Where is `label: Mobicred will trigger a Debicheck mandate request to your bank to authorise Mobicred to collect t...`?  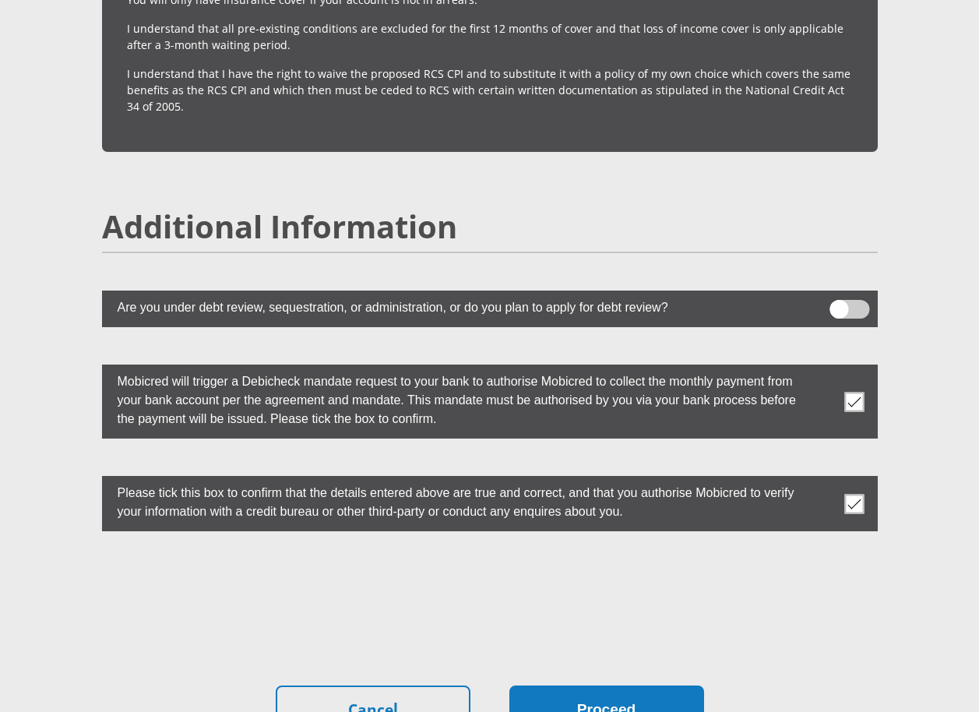
label: Mobicred will trigger a Debicheck mandate request to your bank to authorise Mobicred to collect t... is located at coordinates (451, 398).